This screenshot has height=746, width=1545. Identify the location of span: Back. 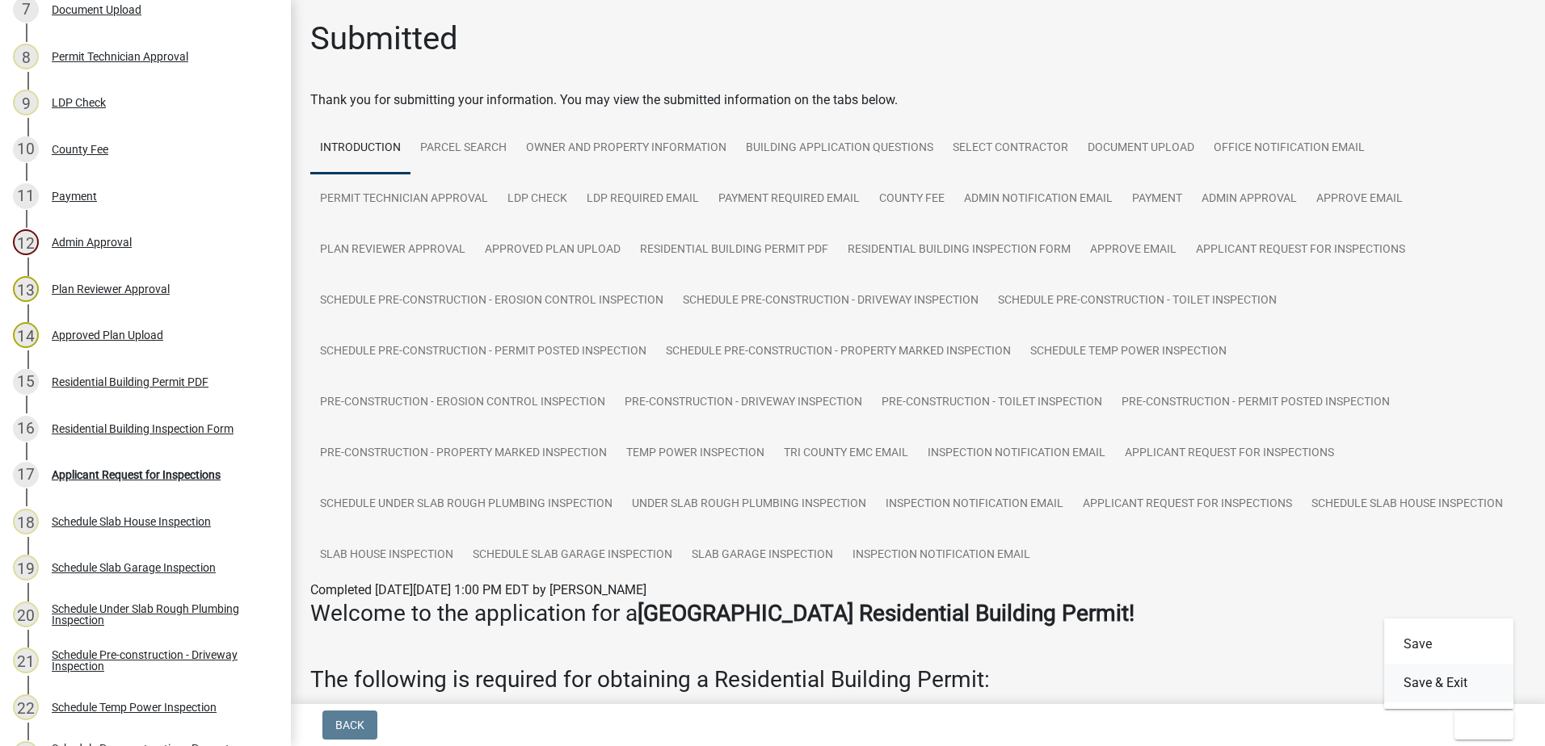
(350, 725).